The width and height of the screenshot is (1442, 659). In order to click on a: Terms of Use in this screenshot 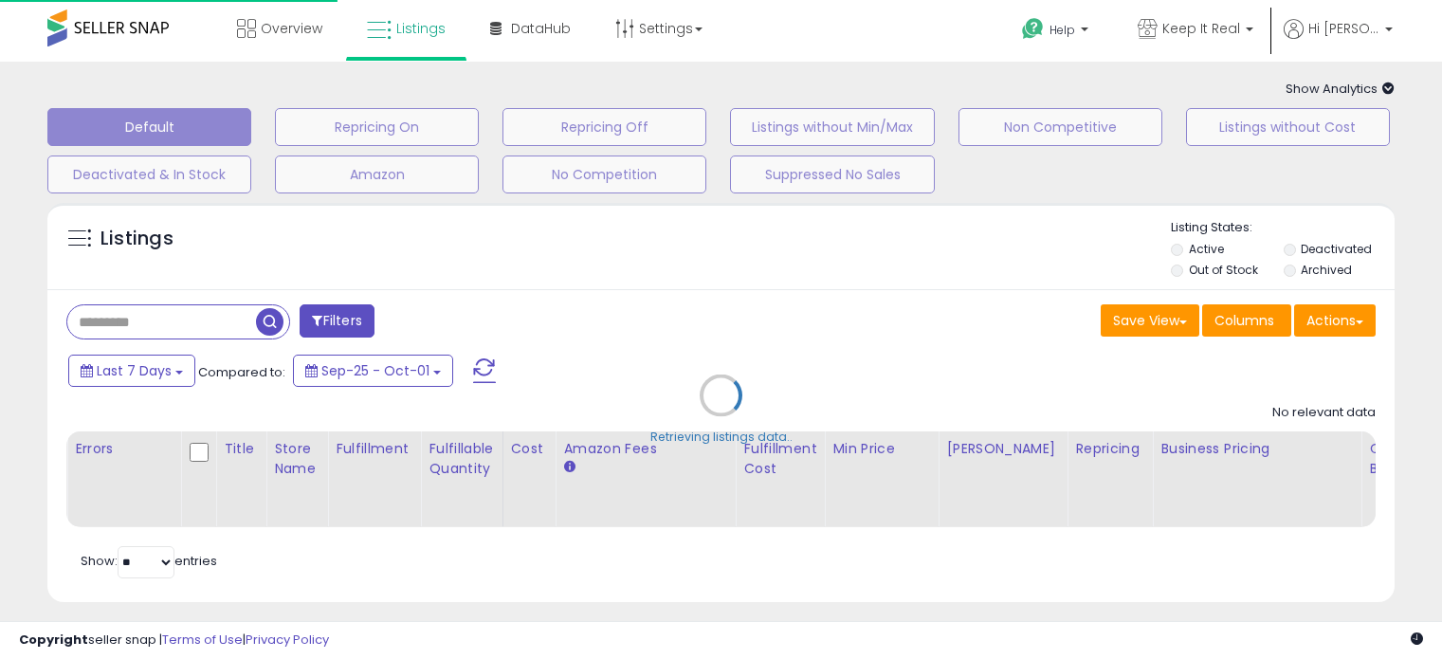, I will do `click(202, 639)`.